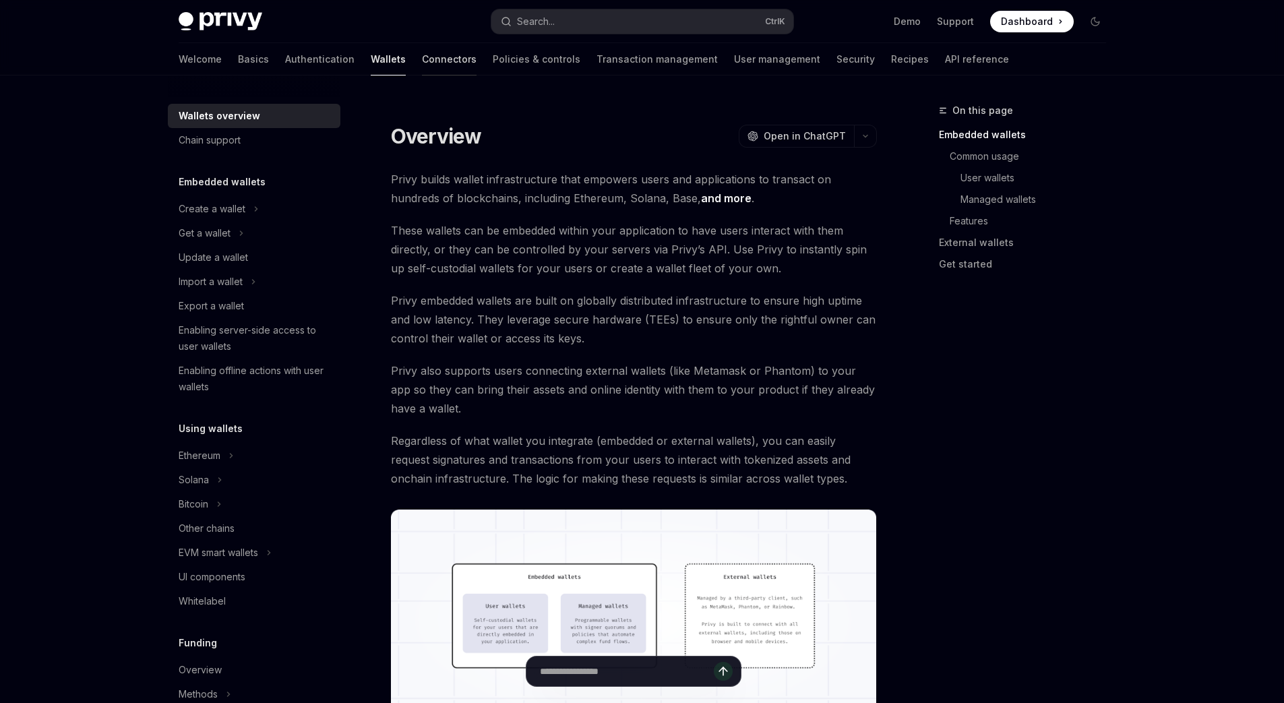 Image resolution: width=1284 pixels, height=703 pixels. What do you see at coordinates (200, 670) in the screenshot?
I see `div: Overview` at bounding box center [200, 670].